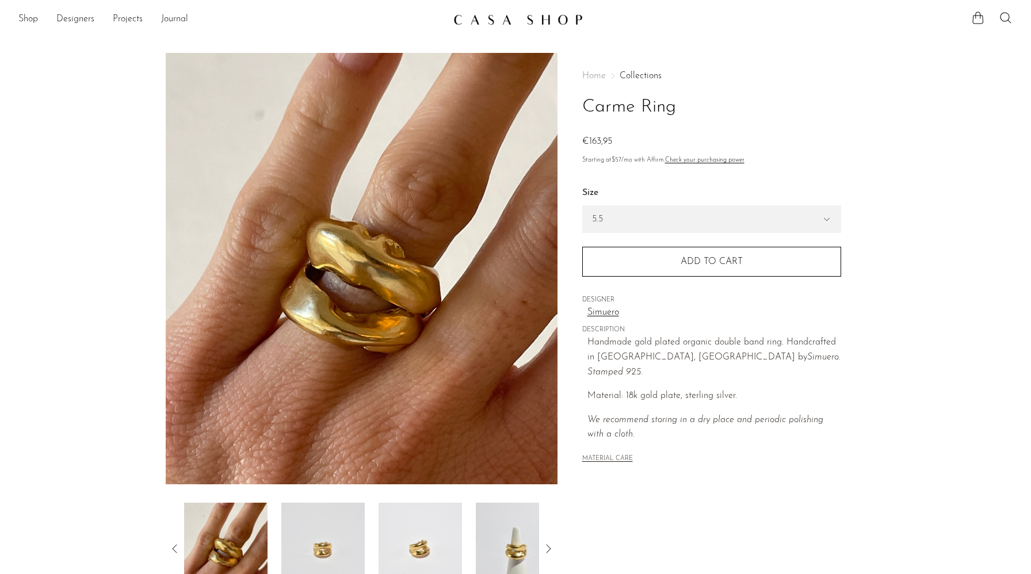 The width and height of the screenshot is (1031, 574). I want to click on a: Check your purchasing power - Learn more about Affirm Financing (opens in modal), so click(705, 160).